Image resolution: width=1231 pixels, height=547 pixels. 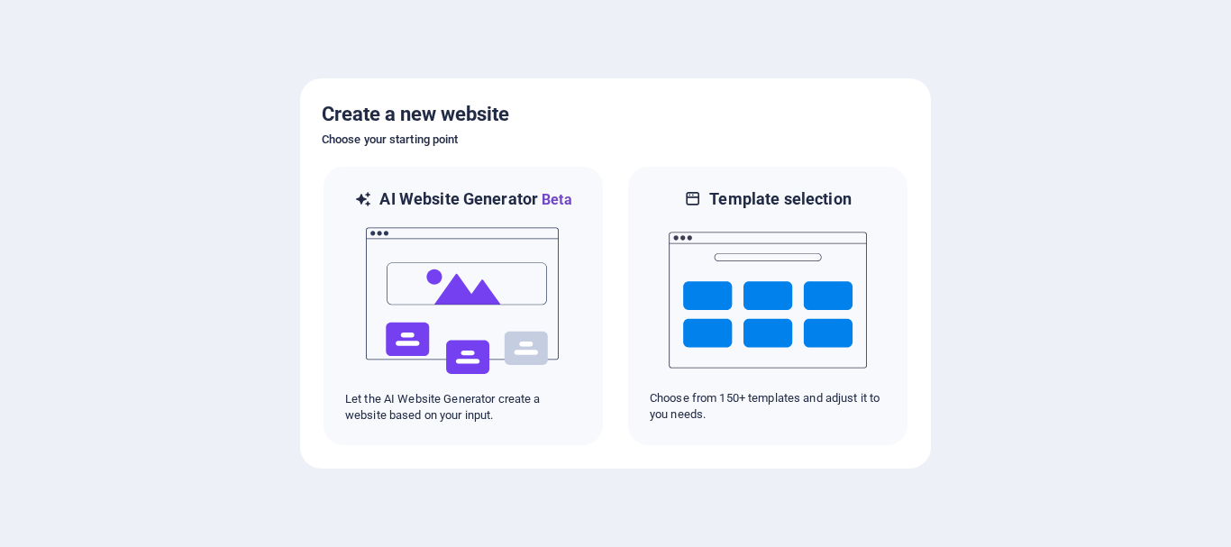 I want to click on p: Choose from 150+ templates and adjust it to you needs., so click(x=768, y=406).